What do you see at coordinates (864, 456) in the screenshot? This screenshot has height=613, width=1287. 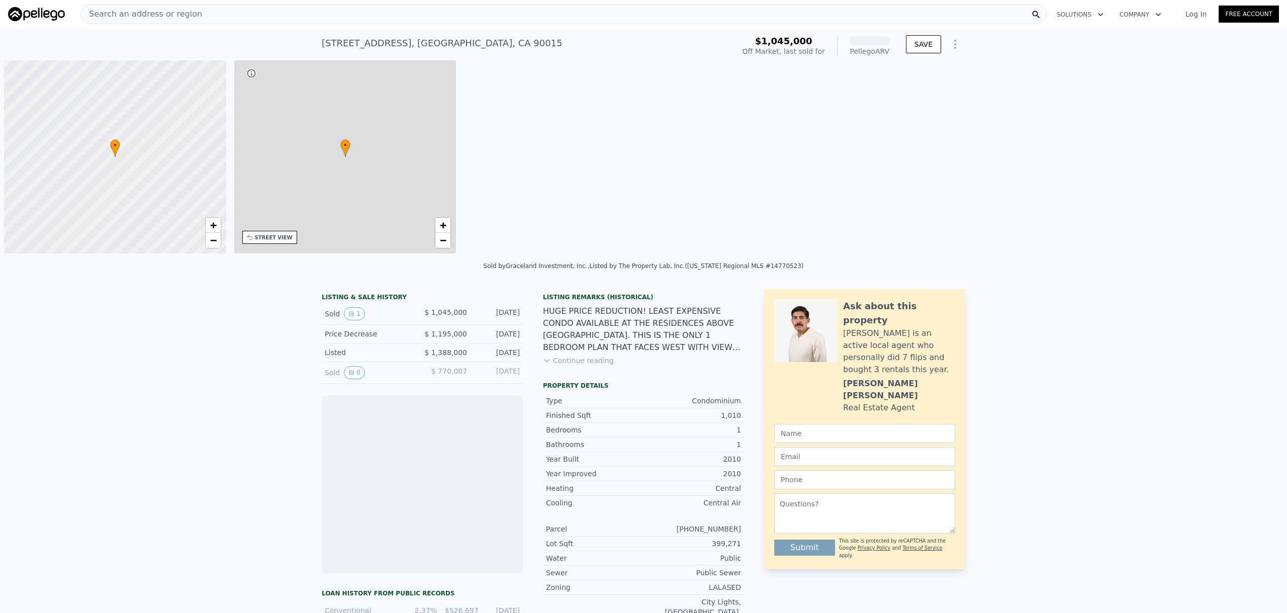 I see `input: Email` at bounding box center [864, 456].